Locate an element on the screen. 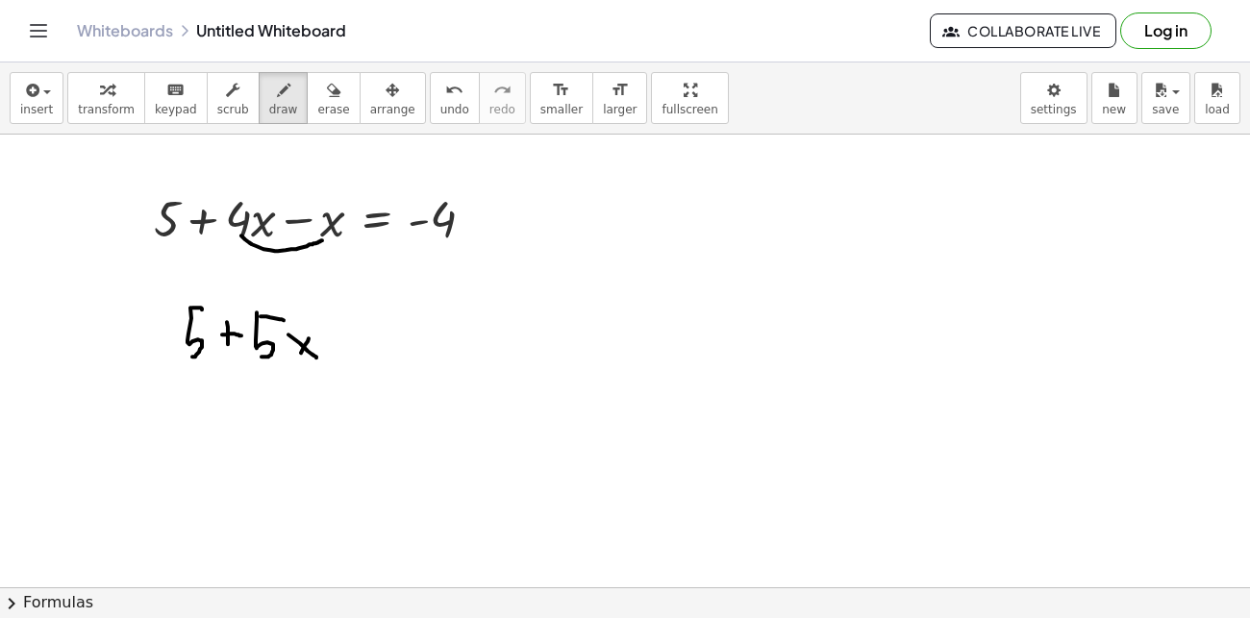 This screenshot has height=618, width=1250. span: new is located at coordinates (1113, 110).